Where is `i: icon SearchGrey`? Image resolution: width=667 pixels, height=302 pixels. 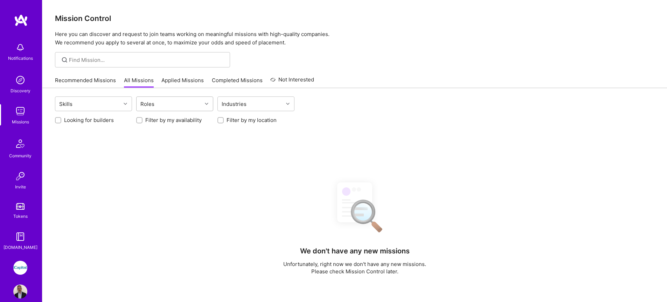 i: icon SearchGrey is located at coordinates (64, 60).